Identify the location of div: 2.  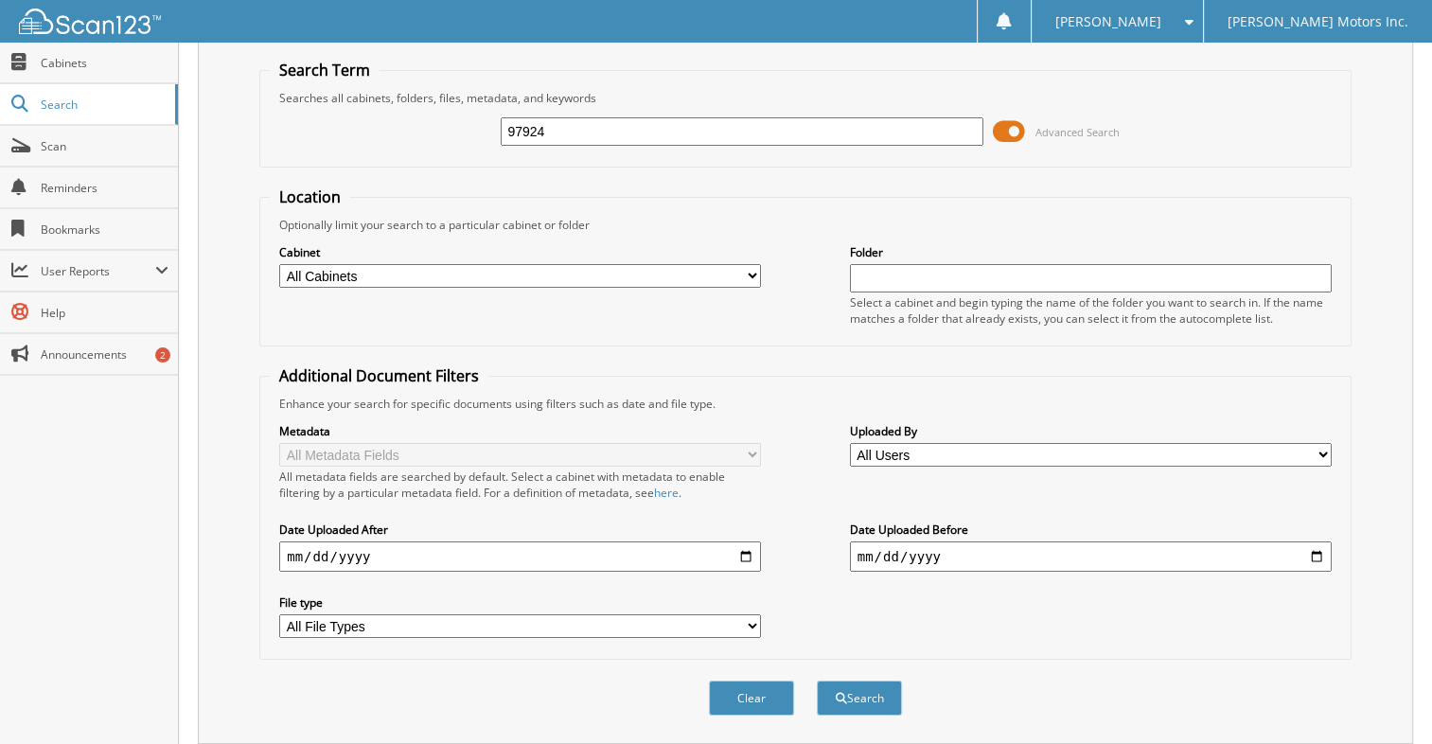
(163, 355).